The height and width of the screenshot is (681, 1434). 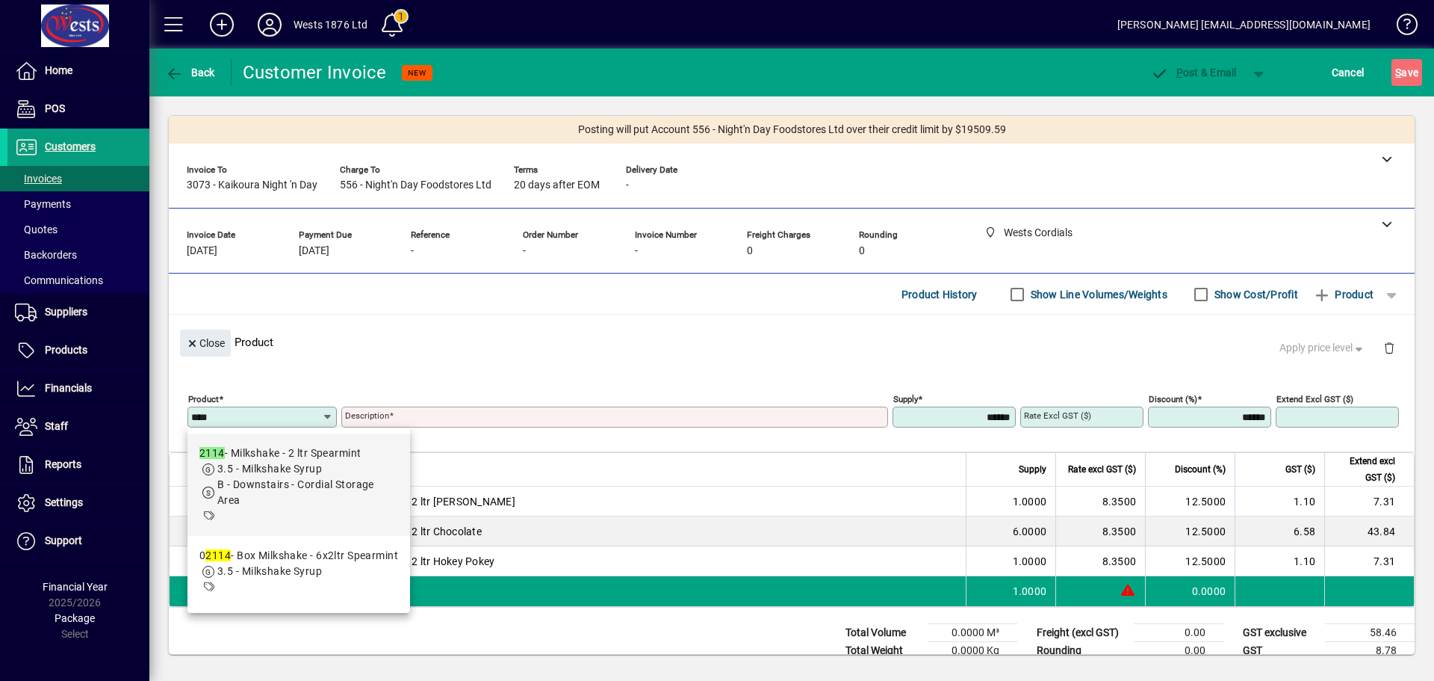 What do you see at coordinates (43, 204) in the screenshot?
I see `span: Payments` at bounding box center [43, 204].